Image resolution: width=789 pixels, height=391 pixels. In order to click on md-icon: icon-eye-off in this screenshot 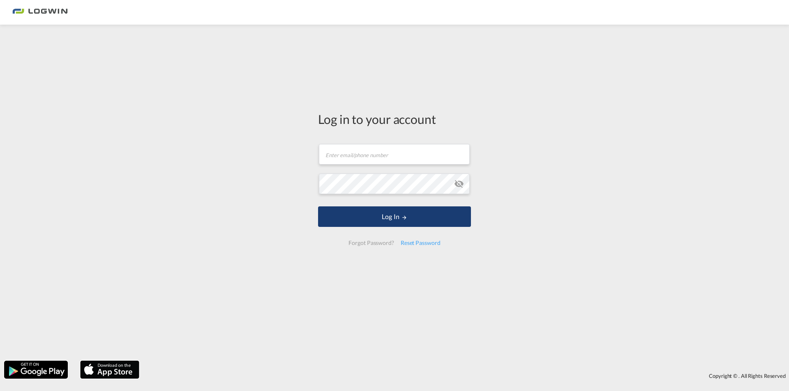, I will do `click(459, 184)`.